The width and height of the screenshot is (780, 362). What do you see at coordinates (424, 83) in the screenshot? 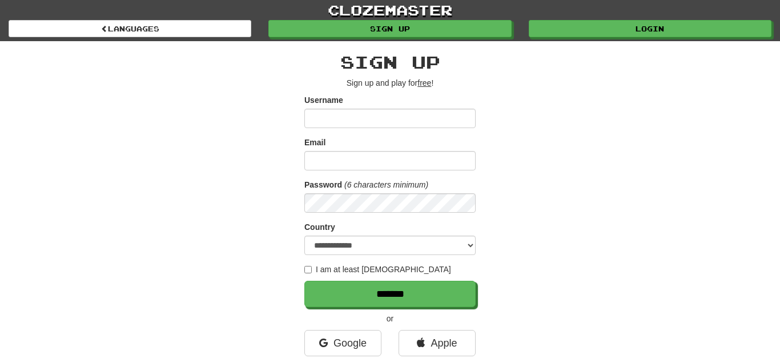
I see `u: free` at bounding box center [424, 83].